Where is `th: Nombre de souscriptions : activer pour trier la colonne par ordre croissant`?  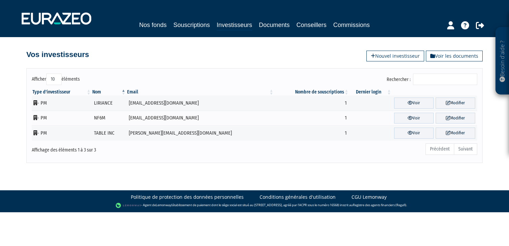 th: Nombre de souscriptions : activer pour trier la colonne par ordre croissant is located at coordinates (311, 92).